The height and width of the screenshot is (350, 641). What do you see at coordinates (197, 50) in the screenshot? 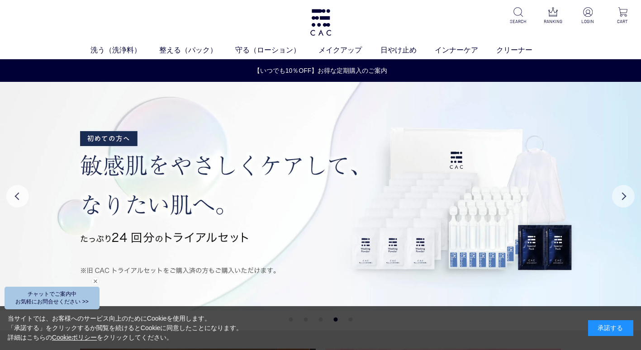
I see `a: 整える（パック）` at bounding box center [197, 50].